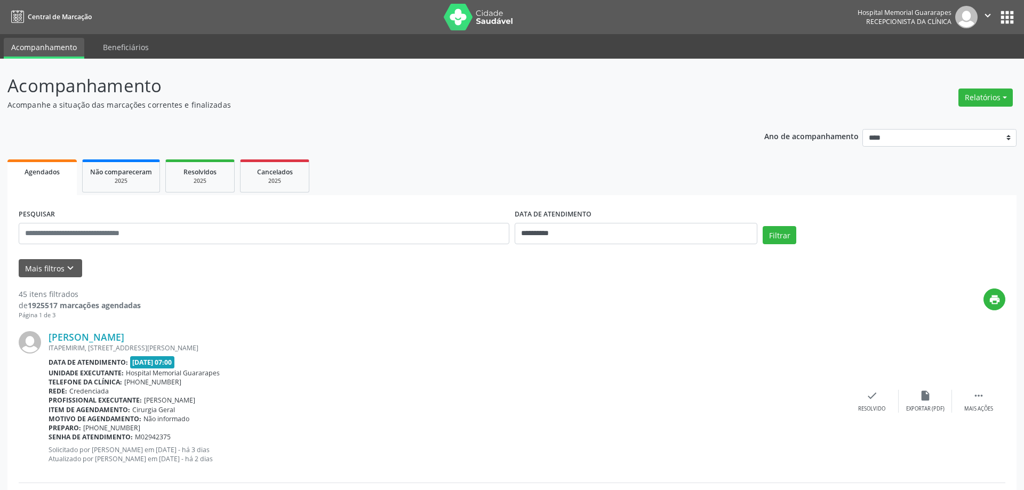  Describe the element at coordinates (909, 21) in the screenshot. I see `span: Recepcionista da clínica` at that location.